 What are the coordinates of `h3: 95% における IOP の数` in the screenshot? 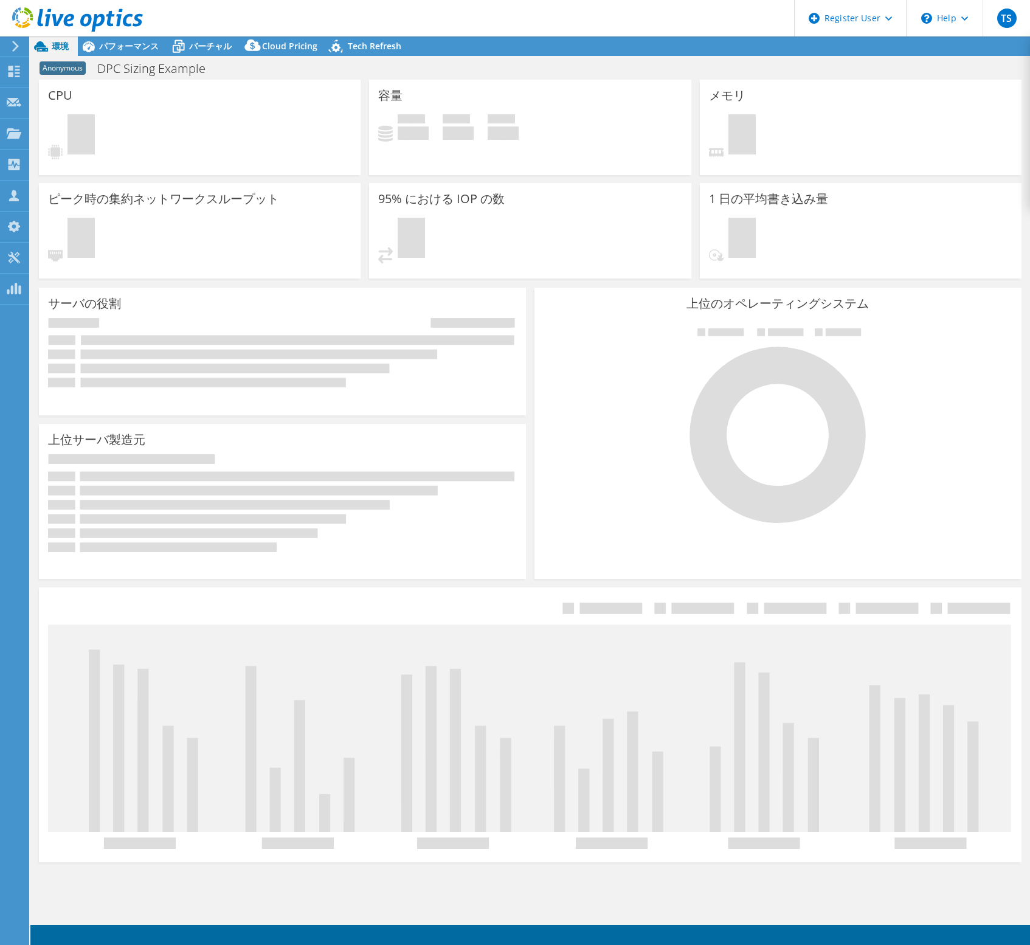 It's located at (441, 199).